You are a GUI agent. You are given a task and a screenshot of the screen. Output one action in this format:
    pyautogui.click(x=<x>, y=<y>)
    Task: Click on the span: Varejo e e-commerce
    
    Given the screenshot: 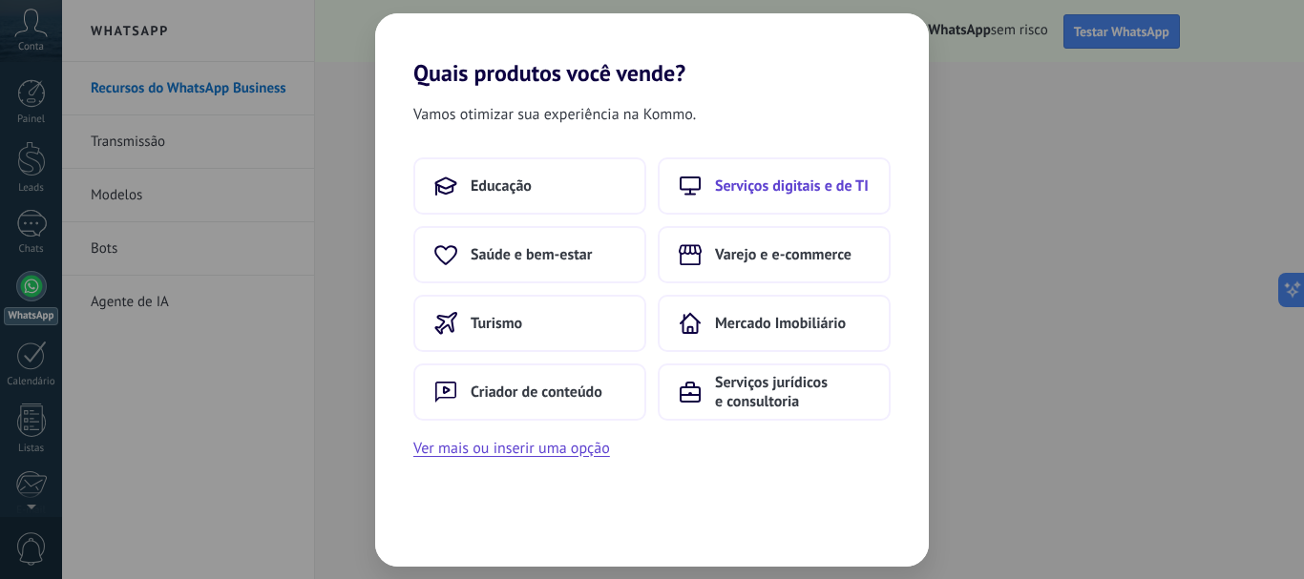 What is the action you would take?
    pyautogui.click(x=782, y=255)
    